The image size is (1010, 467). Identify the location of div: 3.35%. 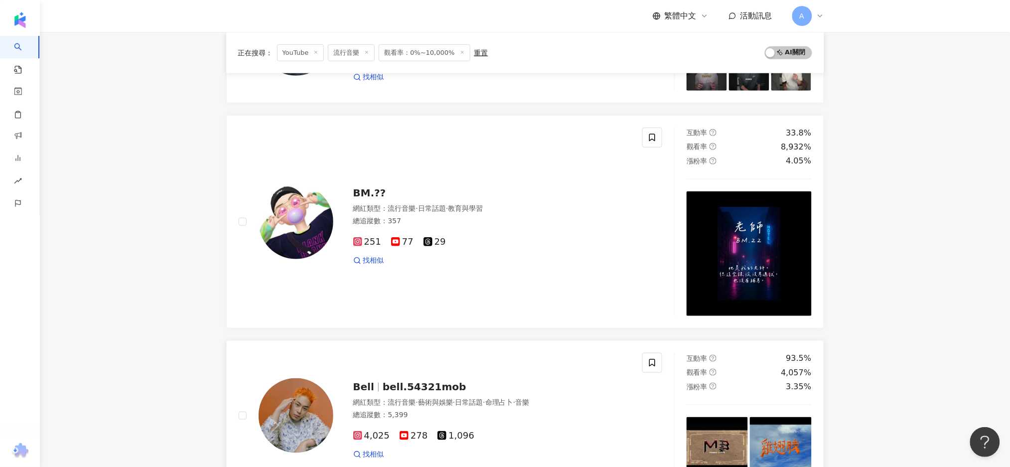
(799, 387).